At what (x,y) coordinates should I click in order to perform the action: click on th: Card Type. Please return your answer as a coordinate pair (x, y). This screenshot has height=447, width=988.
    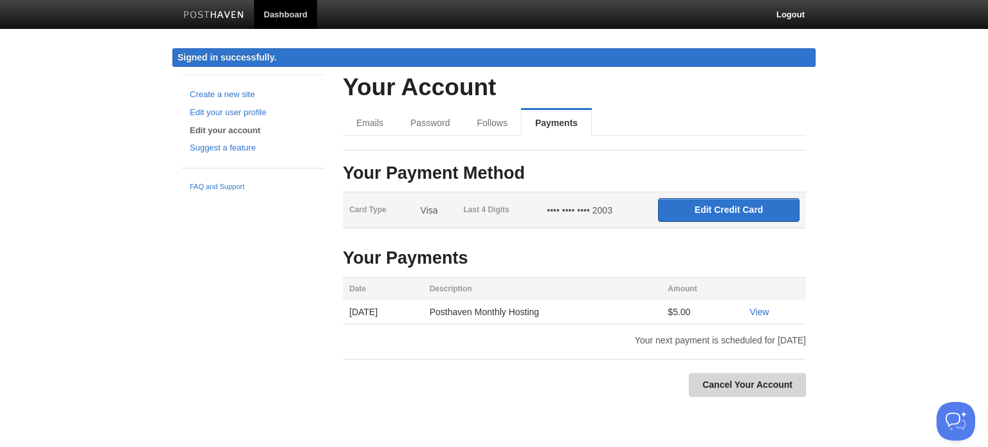
    Looking at the image, I should click on (378, 210).